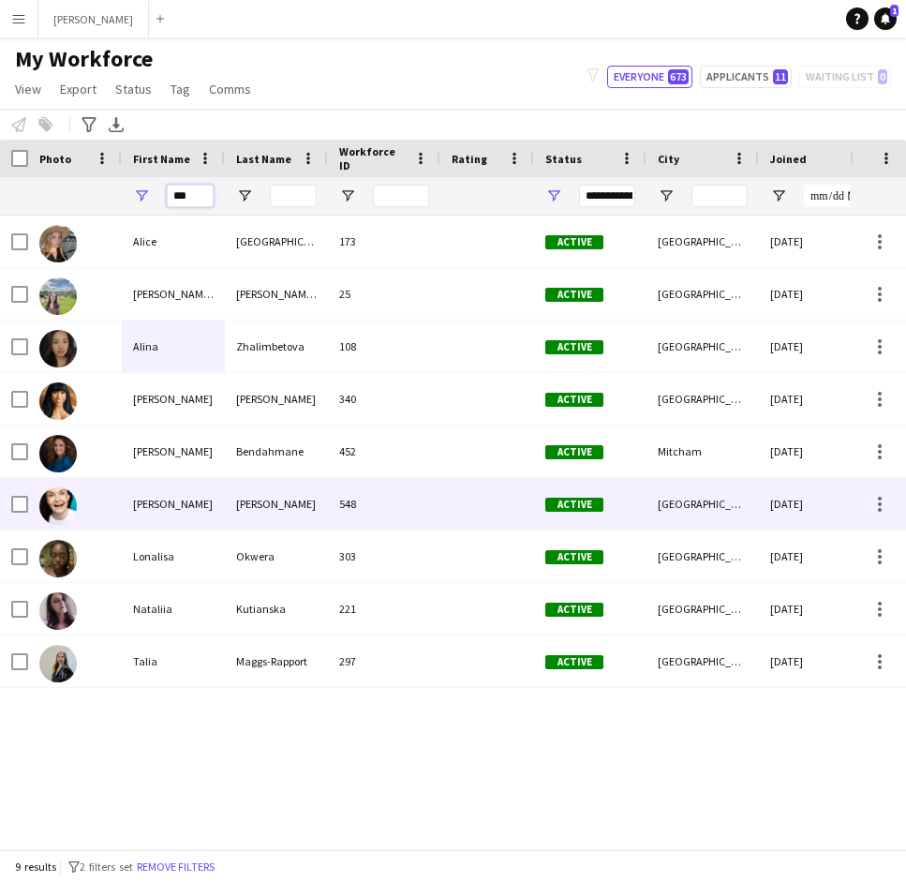  What do you see at coordinates (58, 663) in the screenshot?
I see `img: Talia Maggs-Rapport` at bounding box center [58, 663].